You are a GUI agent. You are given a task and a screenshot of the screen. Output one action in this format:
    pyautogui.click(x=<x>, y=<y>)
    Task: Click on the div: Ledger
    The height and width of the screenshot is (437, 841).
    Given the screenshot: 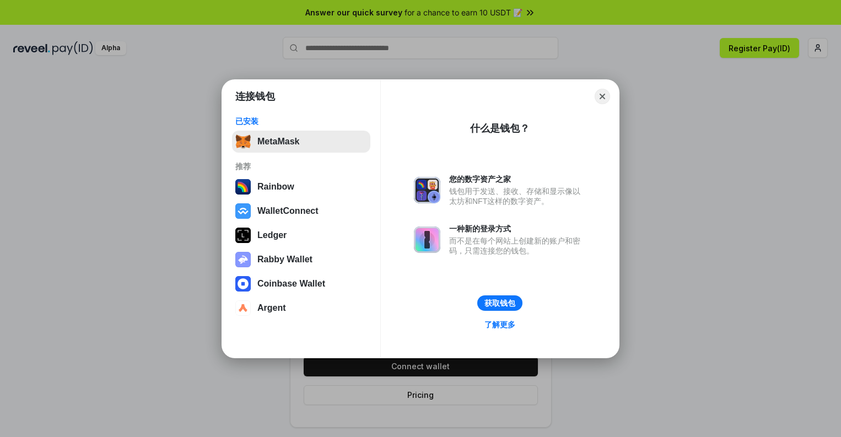 What is the action you would take?
    pyautogui.click(x=272, y=235)
    